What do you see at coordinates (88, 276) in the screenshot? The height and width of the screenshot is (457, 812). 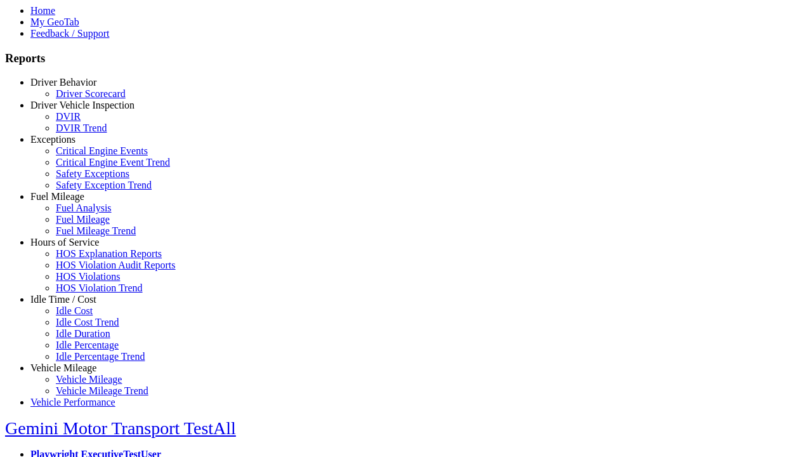 I see `a: HOS Violations` at bounding box center [88, 276].